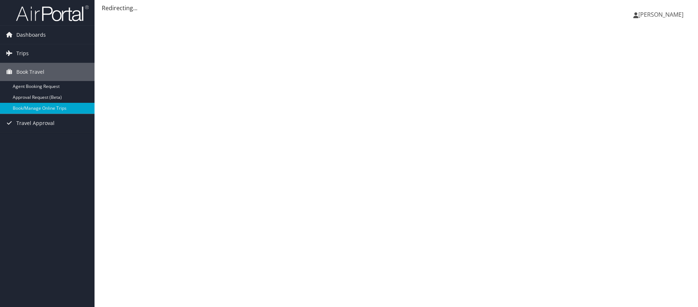 Image resolution: width=698 pixels, height=307 pixels. What do you see at coordinates (52, 13) in the screenshot?
I see `img: airportal-logo.png` at bounding box center [52, 13].